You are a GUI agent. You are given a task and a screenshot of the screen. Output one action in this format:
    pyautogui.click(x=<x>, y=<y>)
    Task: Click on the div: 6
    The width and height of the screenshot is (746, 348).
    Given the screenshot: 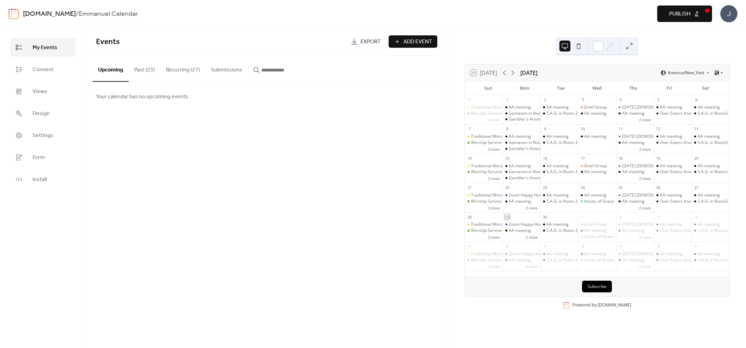 What is the action you would take?
    pyautogui.click(x=696, y=100)
    